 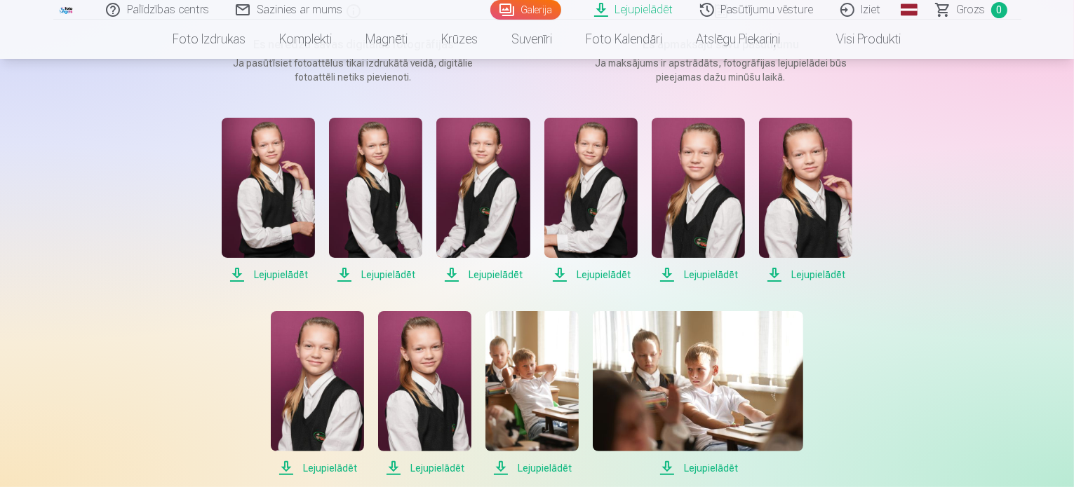 What do you see at coordinates (999, 10) in the screenshot?
I see `span: 0` at bounding box center [999, 10].